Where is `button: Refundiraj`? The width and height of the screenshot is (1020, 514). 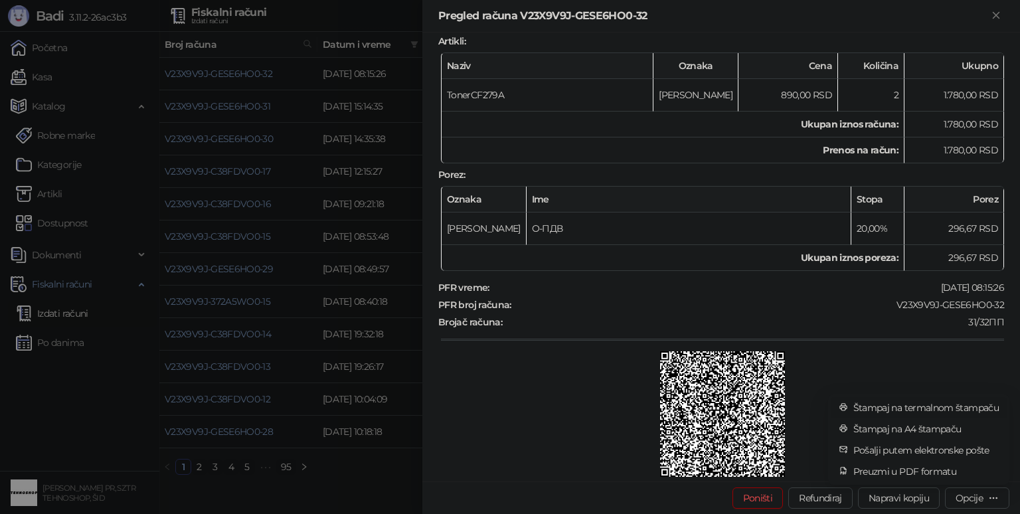 button: Refundiraj is located at coordinates (820, 498).